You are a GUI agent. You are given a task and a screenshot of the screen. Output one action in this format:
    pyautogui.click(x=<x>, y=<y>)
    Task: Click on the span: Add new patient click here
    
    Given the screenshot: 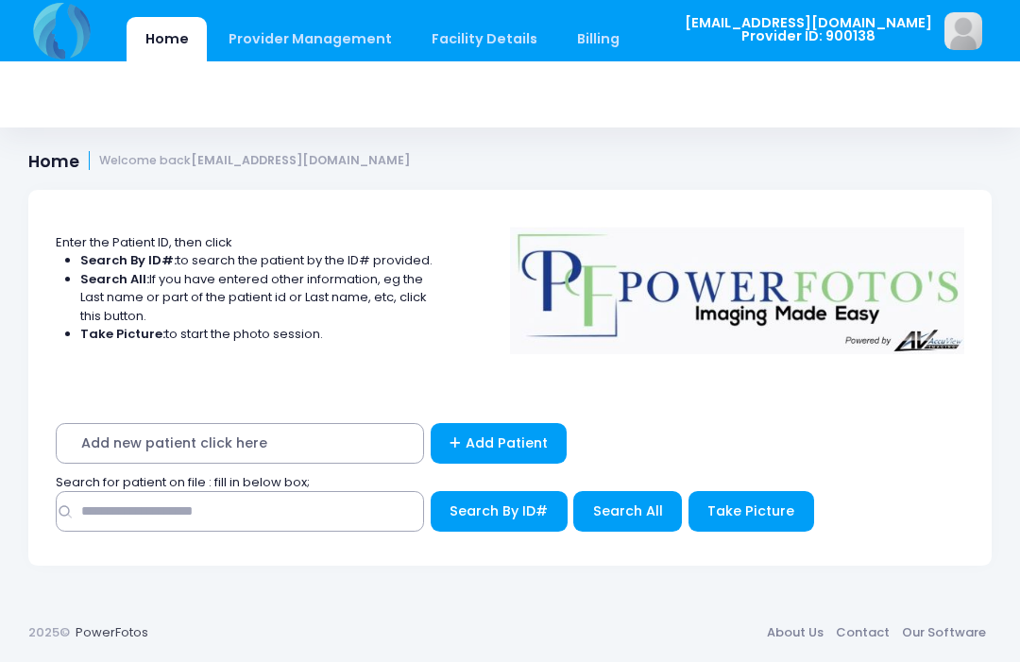 What is the action you would take?
    pyautogui.click(x=240, y=443)
    